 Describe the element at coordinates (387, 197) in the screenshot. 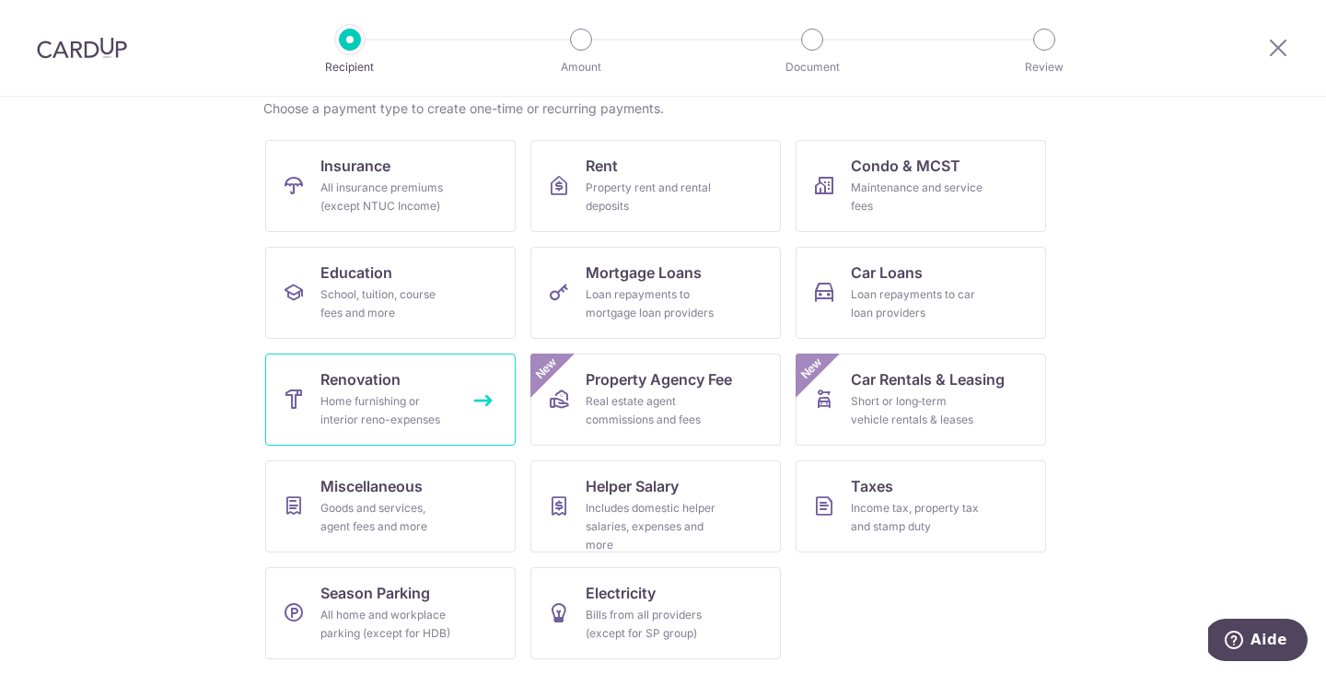

I see `div: All insurance premiums (except NTUC Income)` at that location.